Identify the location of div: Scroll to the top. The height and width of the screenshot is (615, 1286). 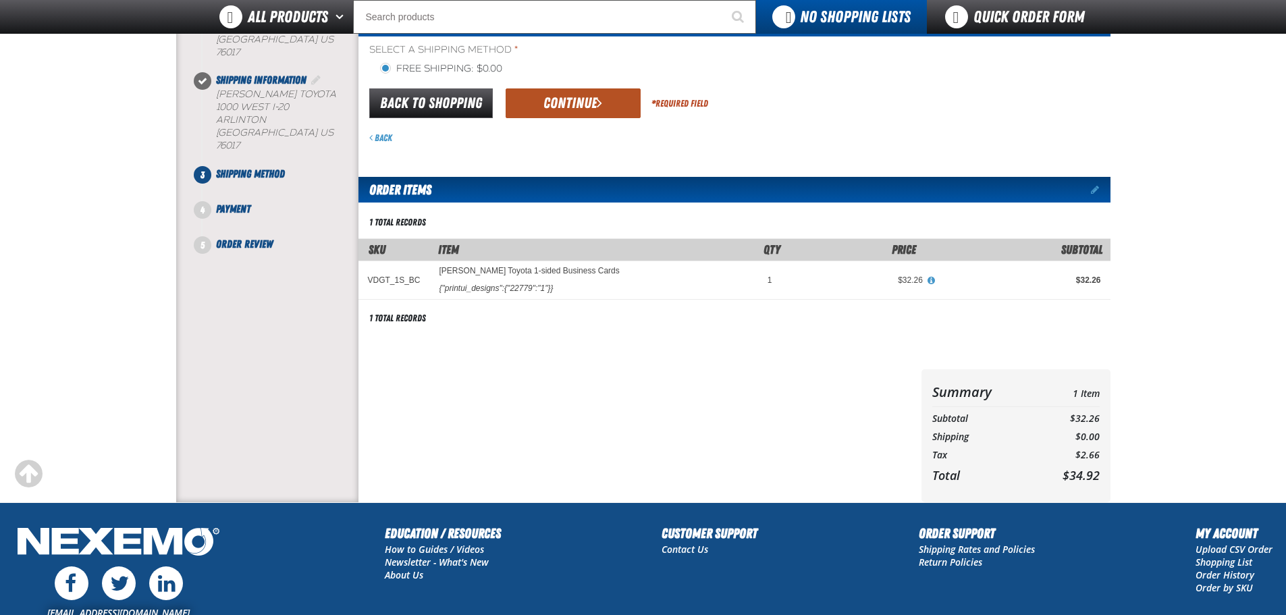
(28, 474).